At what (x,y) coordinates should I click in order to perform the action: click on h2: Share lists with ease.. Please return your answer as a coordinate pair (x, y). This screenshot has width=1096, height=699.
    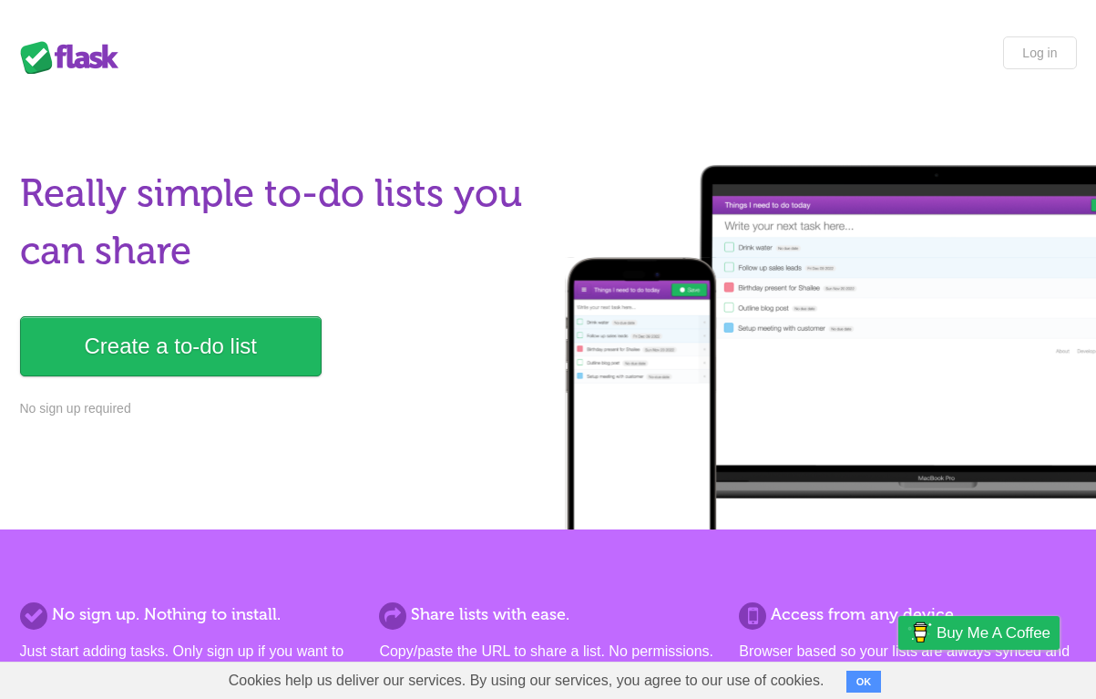
    Looking at the image, I should click on (547, 614).